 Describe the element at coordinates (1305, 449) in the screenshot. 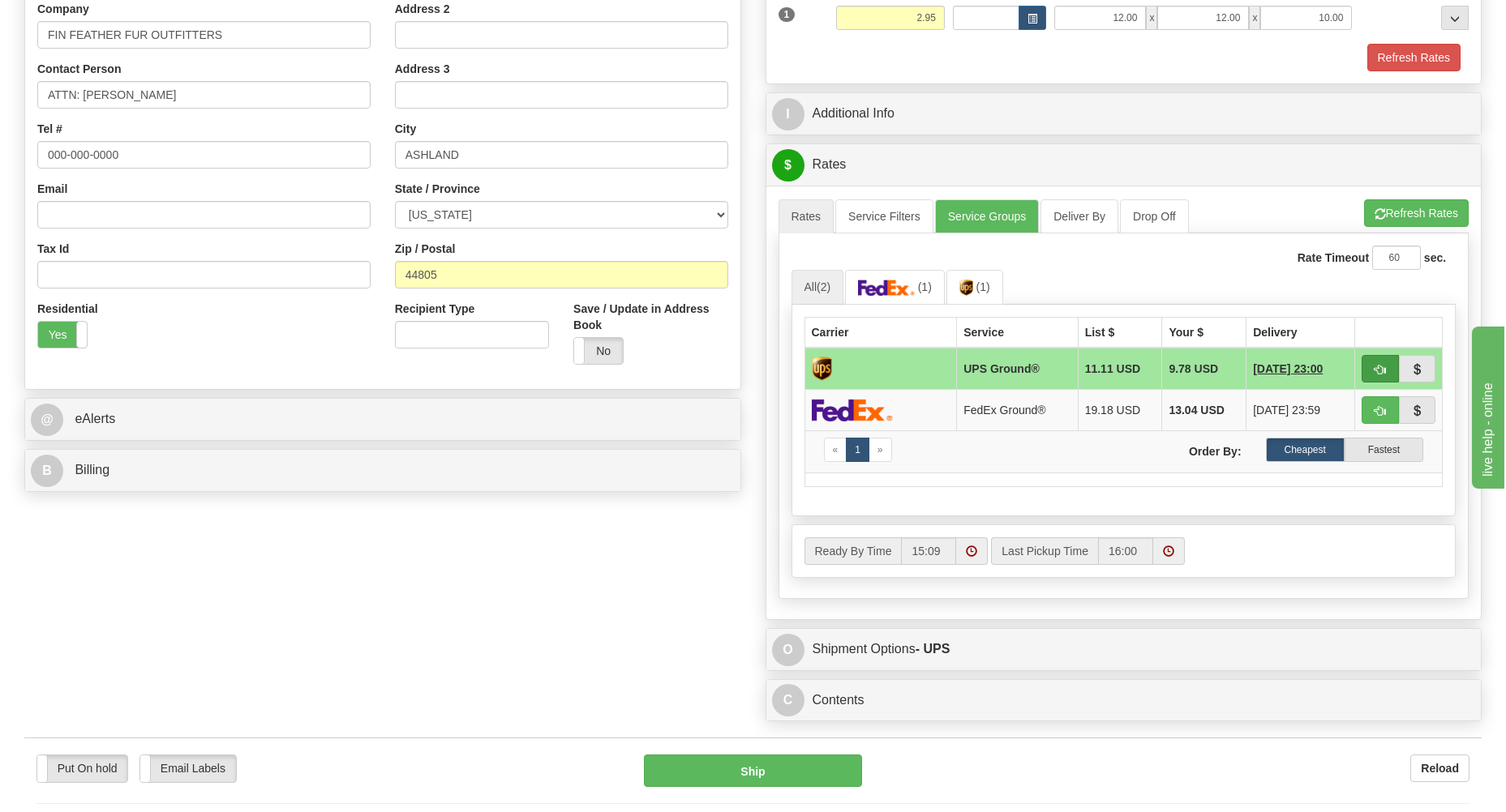

I see `label: Cheapest` at that location.